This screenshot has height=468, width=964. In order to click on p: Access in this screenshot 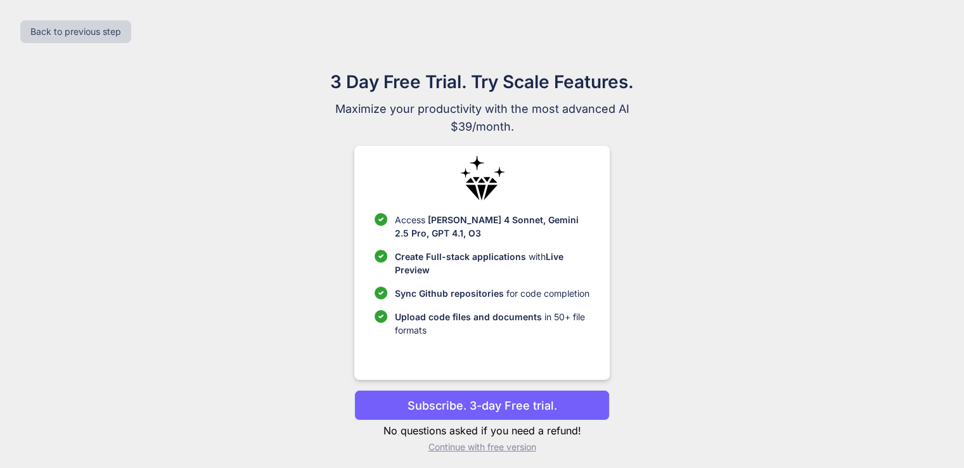, I will do `click(492, 226)`.